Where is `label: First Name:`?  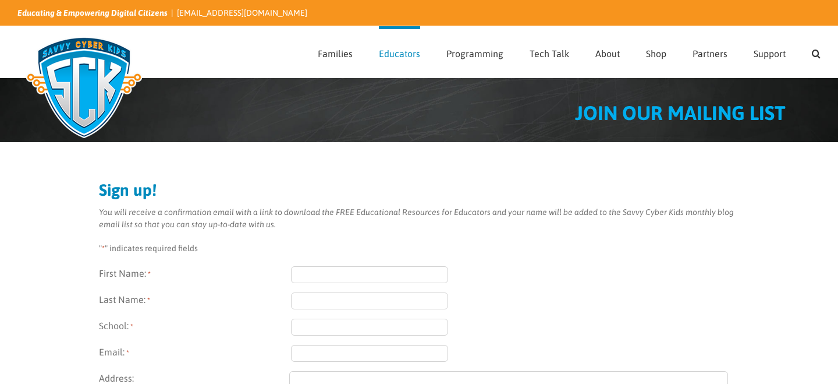 label: First Name: is located at coordinates (195, 274).